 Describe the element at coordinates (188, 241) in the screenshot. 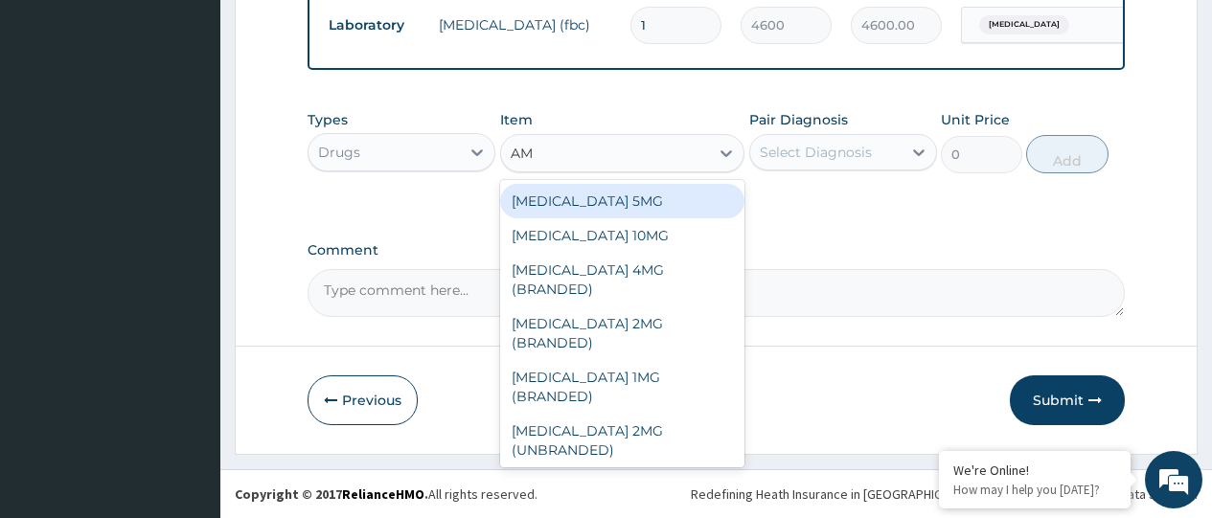

I see `span: We're online!` at that location.